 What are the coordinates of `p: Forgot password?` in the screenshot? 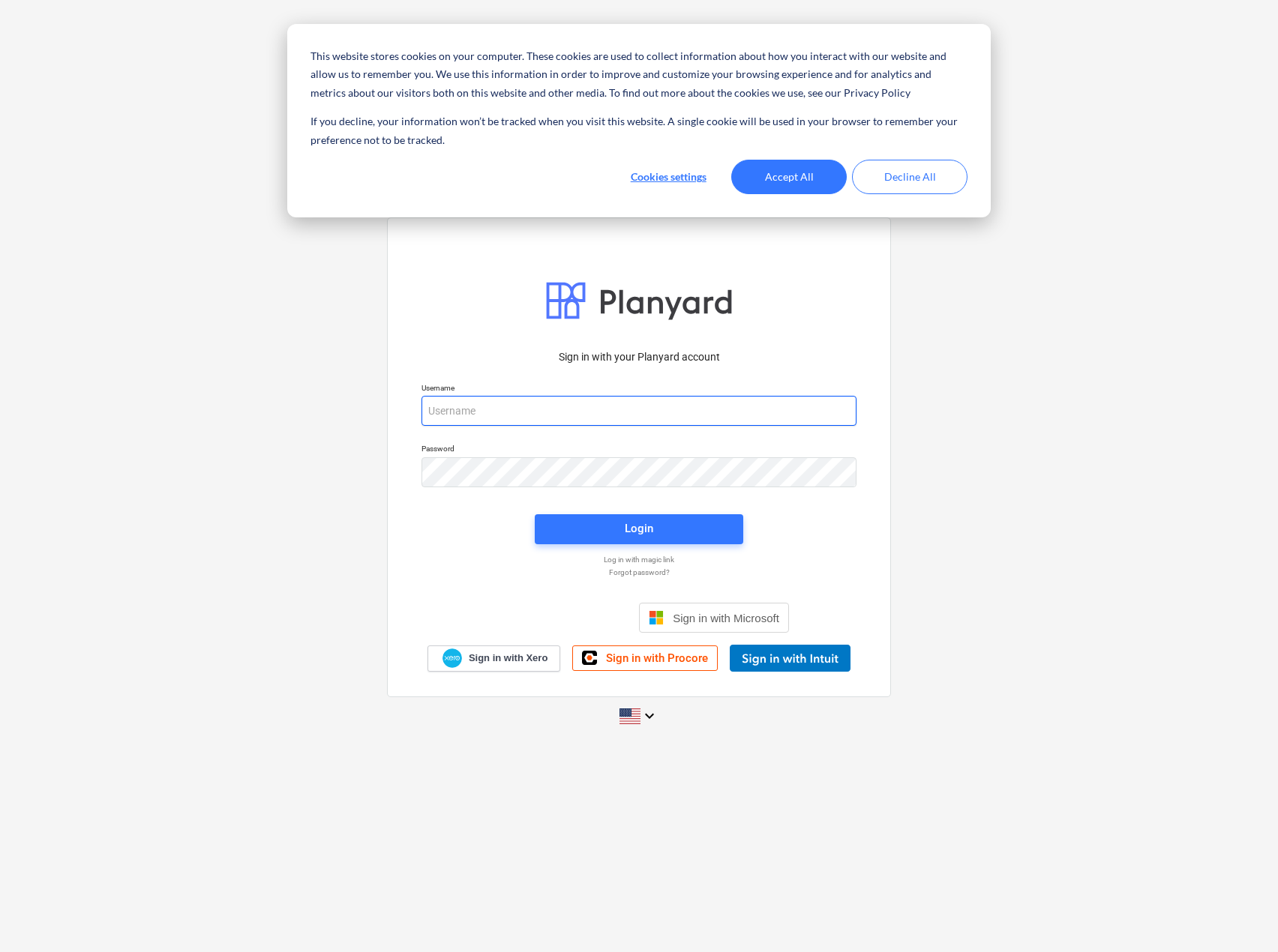 It's located at (639, 572).